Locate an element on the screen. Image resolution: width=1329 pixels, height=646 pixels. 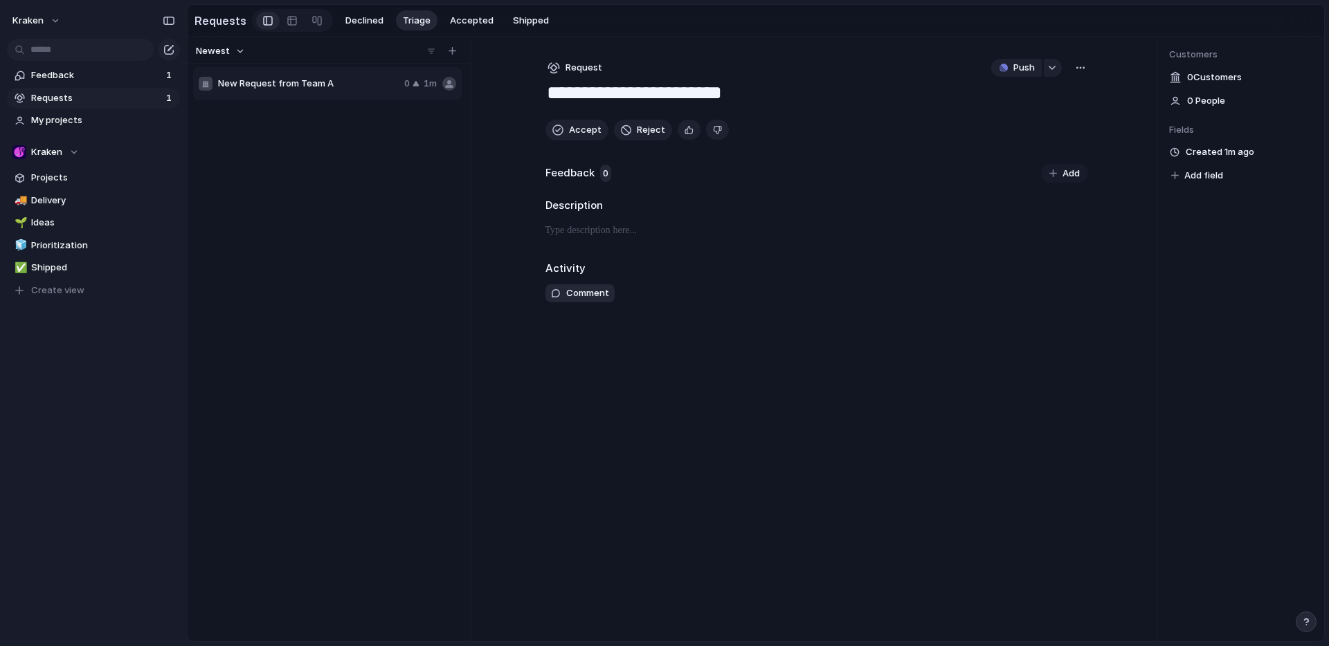
div: ✅Shipped is located at coordinates (93, 268).